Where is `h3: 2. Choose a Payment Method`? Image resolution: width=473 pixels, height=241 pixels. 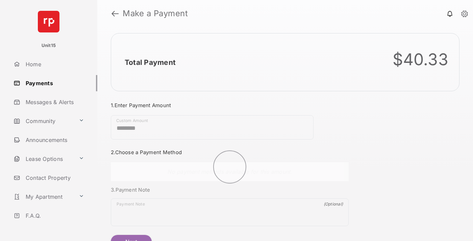 h3: 2. Choose a Payment Method is located at coordinates (230, 152).